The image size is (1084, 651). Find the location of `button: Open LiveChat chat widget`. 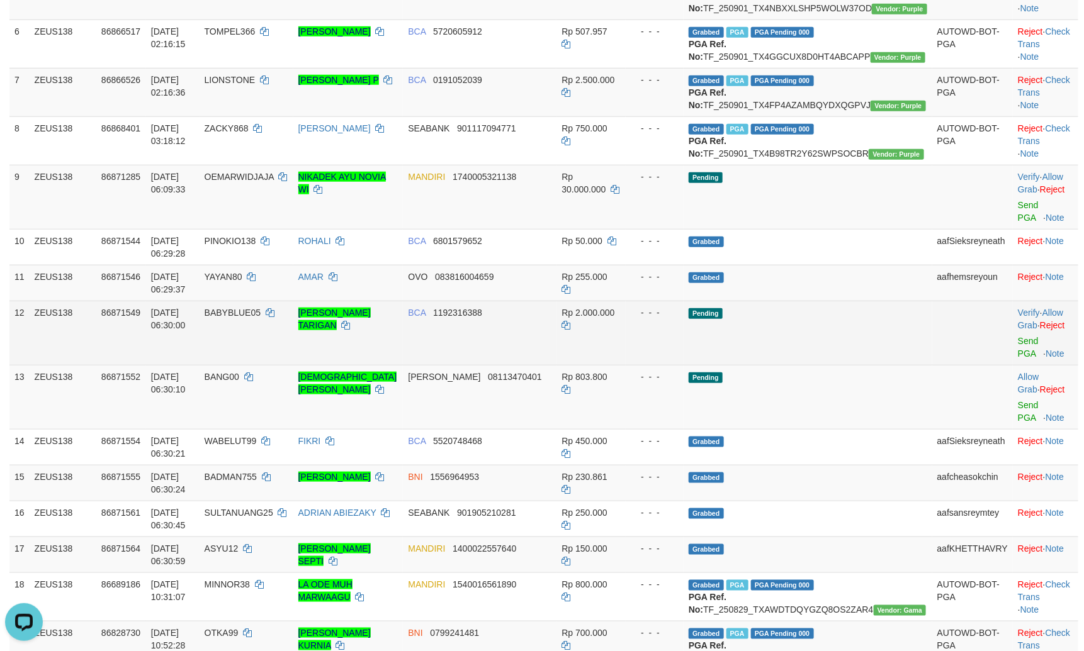

button: Open LiveChat chat widget is located at coordinates (24, 24).